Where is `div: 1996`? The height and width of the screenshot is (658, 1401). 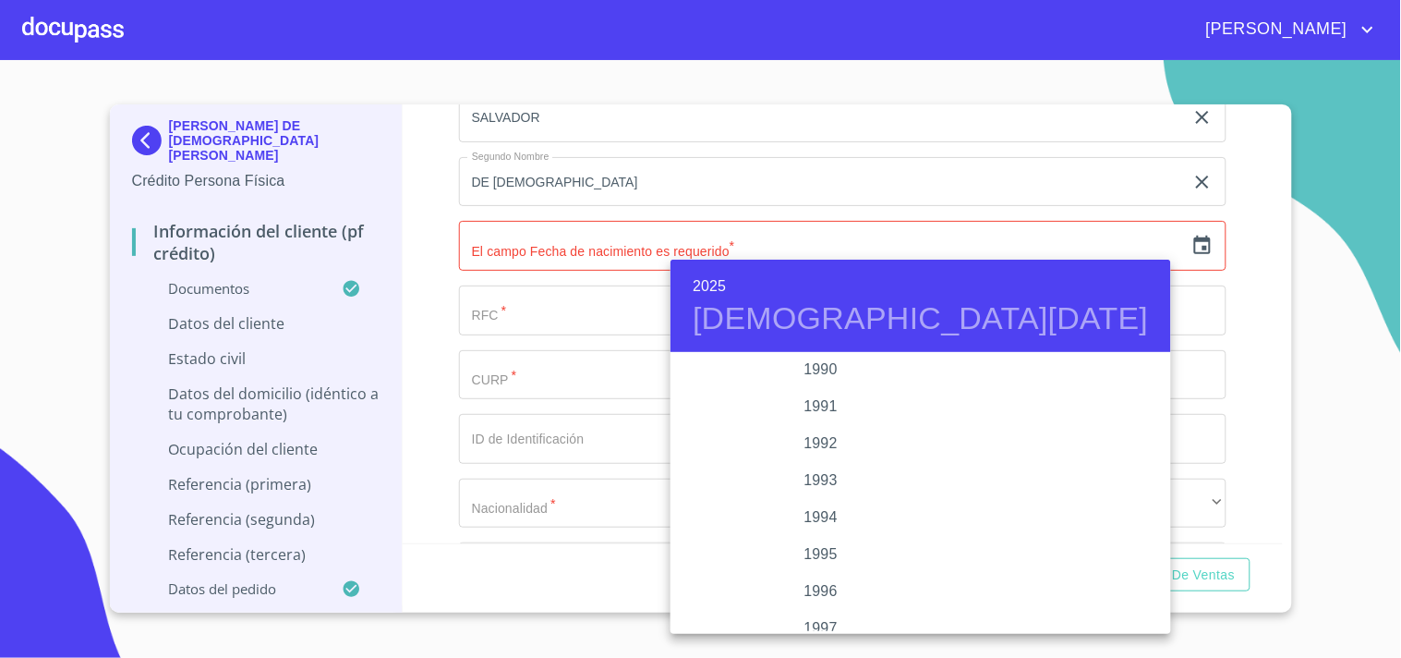
div: 1996 is located at coordinates (820, 591).